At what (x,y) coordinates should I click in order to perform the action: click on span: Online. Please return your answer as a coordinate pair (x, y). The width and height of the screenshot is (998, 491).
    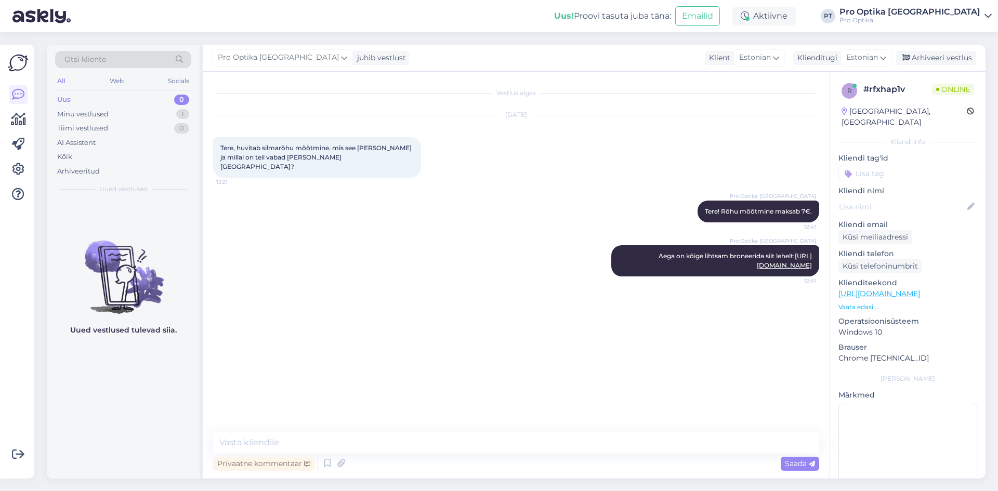
    Looking at the image, I should click on (953, 89).